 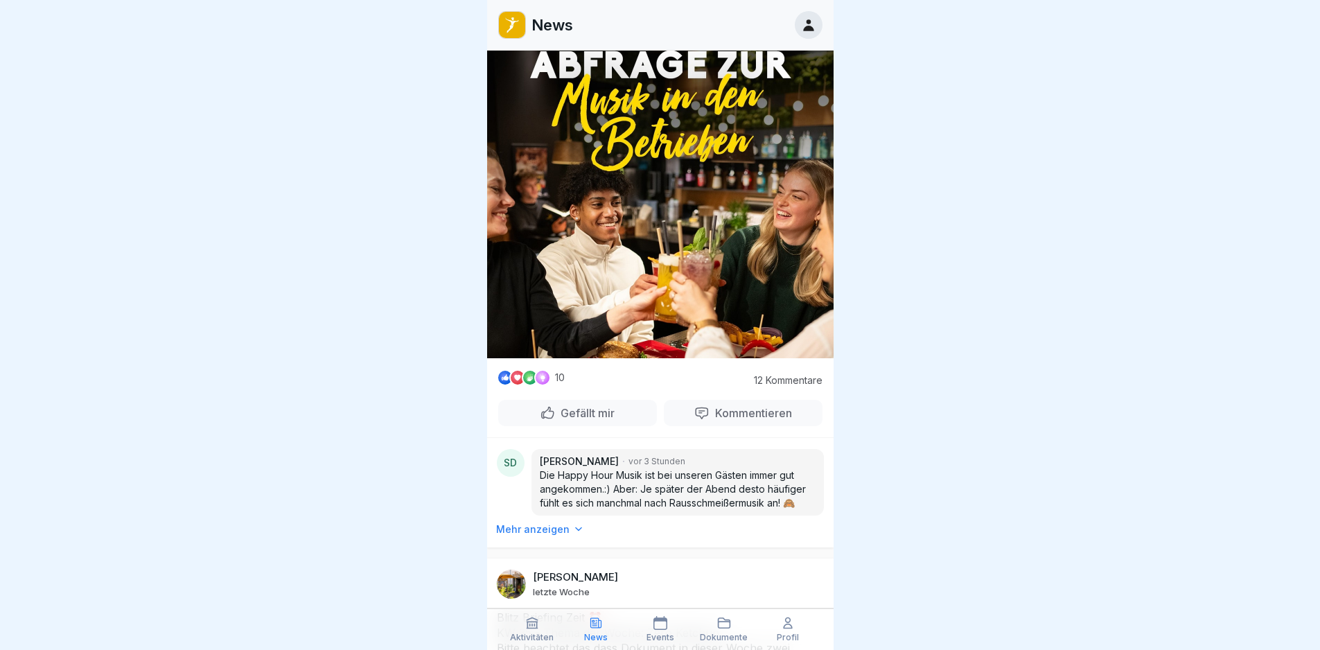 I want to click on div: SD, so click(x=511, y=463).